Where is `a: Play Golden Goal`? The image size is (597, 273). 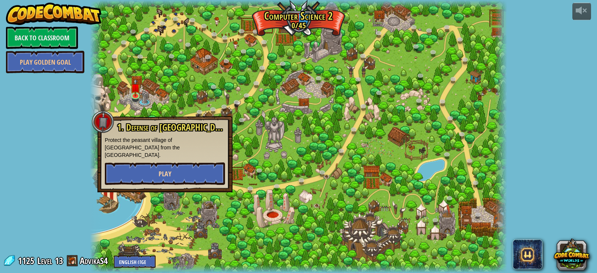 a: Play Golden Goal is located at coordinates (45, 62).